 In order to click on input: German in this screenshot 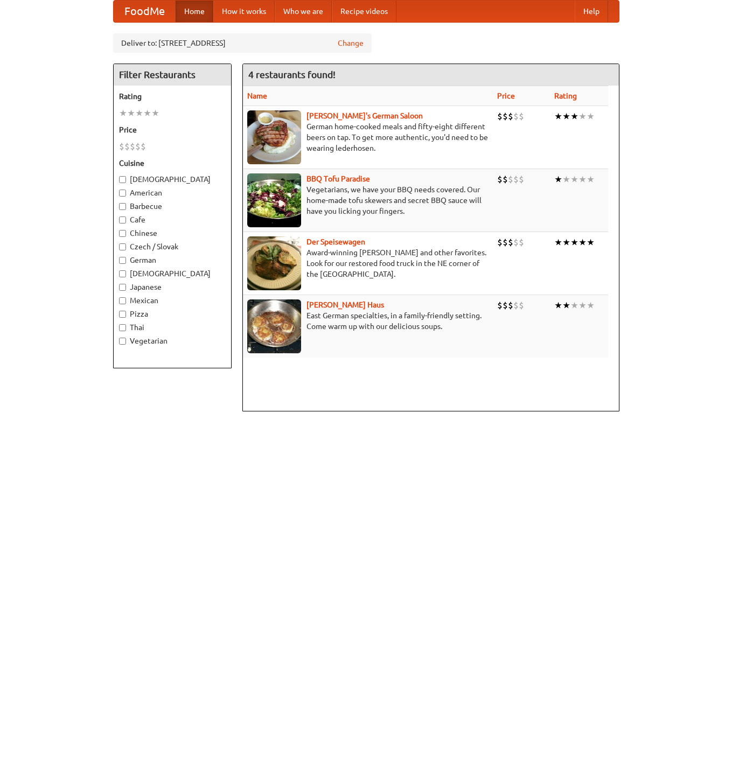, I will do `click(122, 260)`.